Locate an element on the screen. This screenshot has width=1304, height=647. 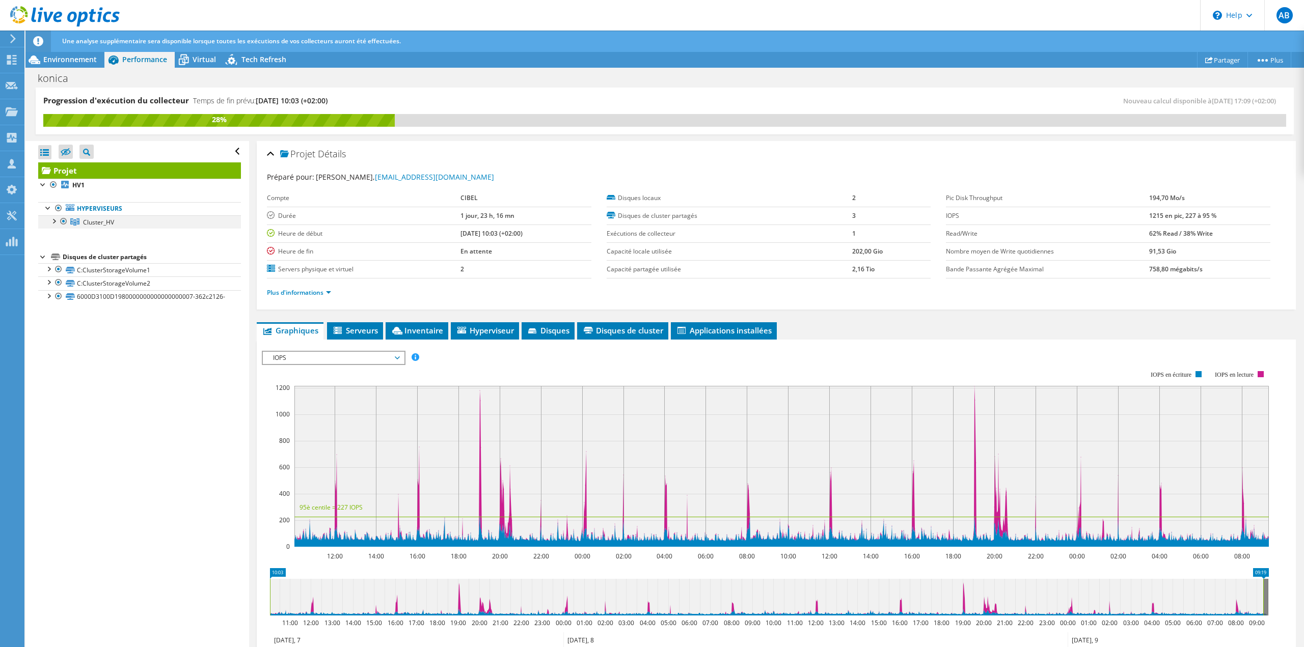
text: 10:00 is located at coordinates (773, 623).